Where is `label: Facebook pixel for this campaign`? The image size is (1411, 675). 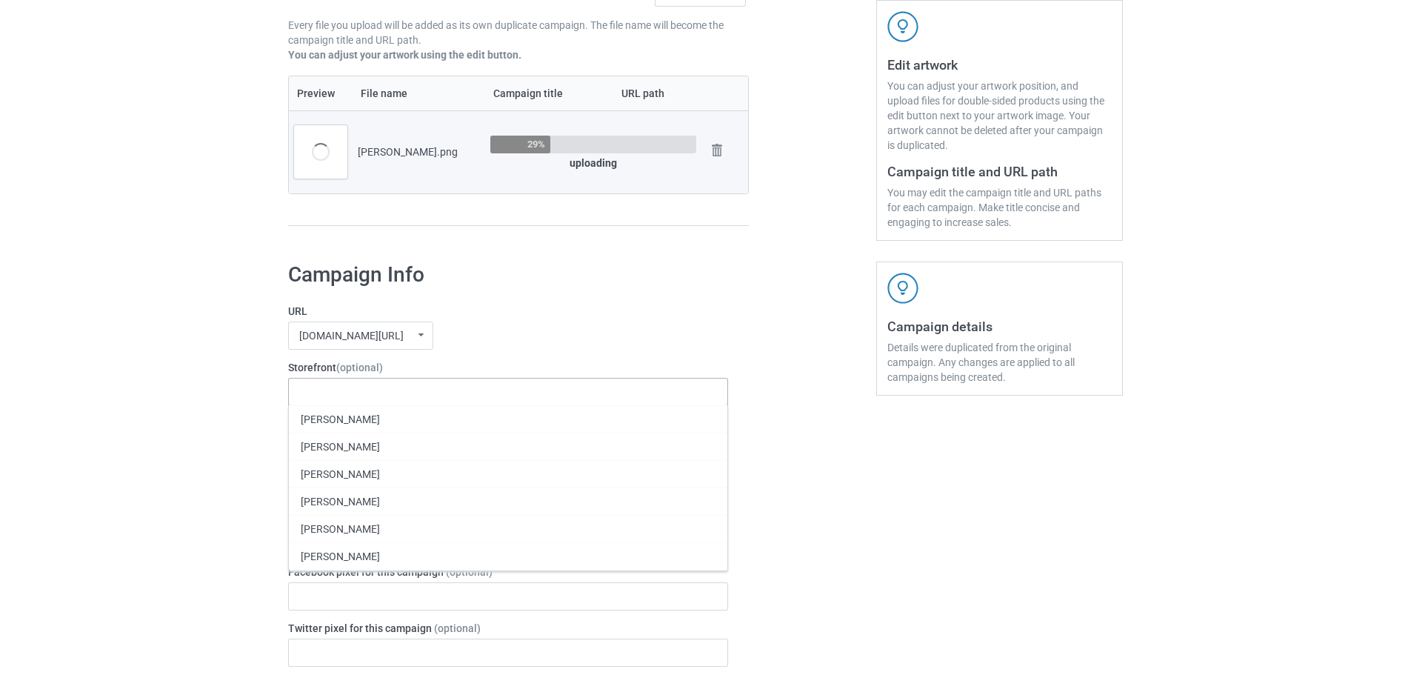 label: Facebook pixel for this campaign is located at coordinates (508, 572).